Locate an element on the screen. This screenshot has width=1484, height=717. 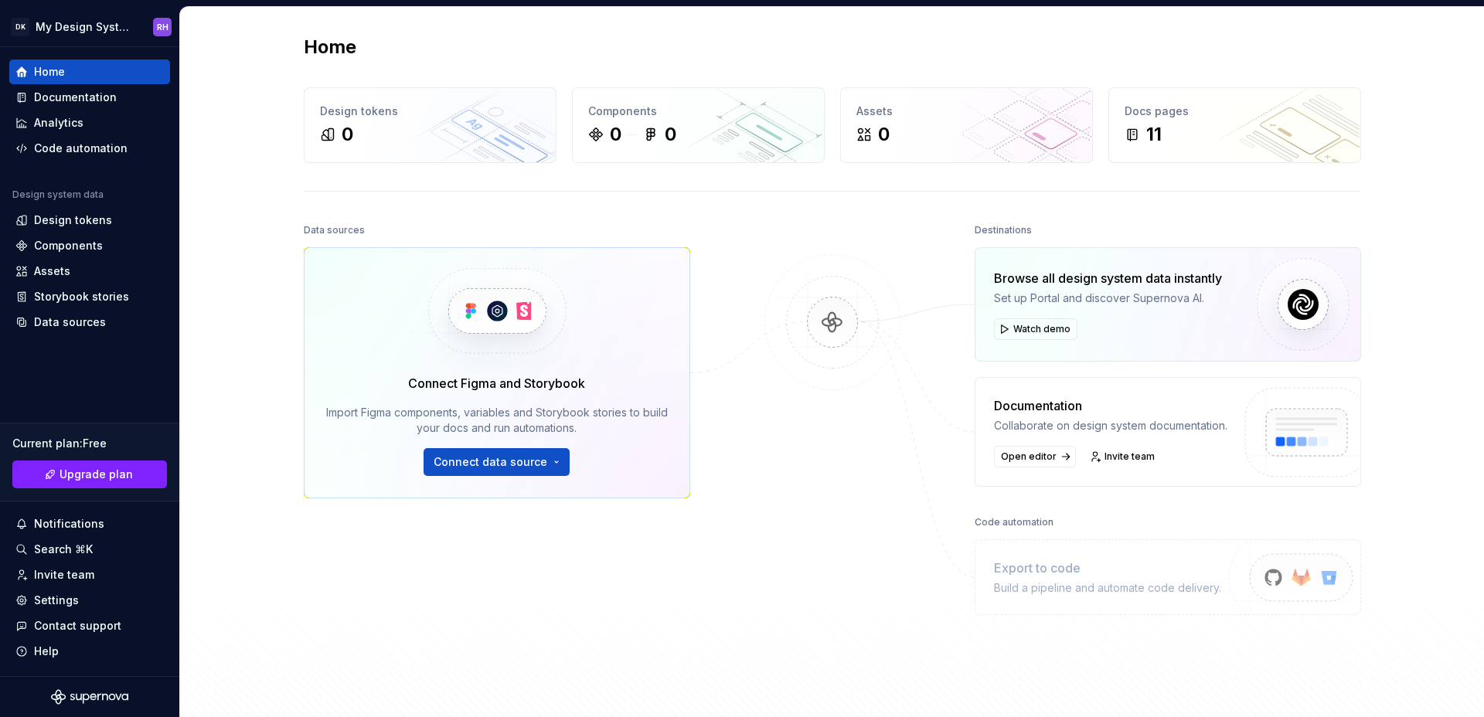
div: Connect data source is located at coordinates (496, 462).